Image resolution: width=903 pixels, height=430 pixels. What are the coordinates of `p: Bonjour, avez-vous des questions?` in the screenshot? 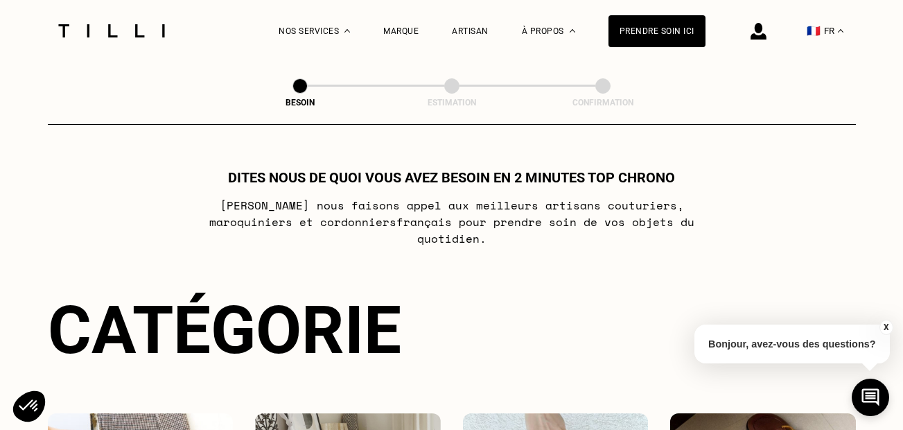 It's located at (792, 344).